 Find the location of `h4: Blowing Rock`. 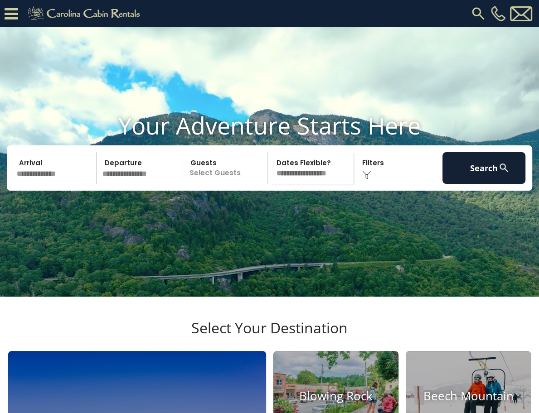

h4: Blowing Rock is located at coordinates (336, 396).